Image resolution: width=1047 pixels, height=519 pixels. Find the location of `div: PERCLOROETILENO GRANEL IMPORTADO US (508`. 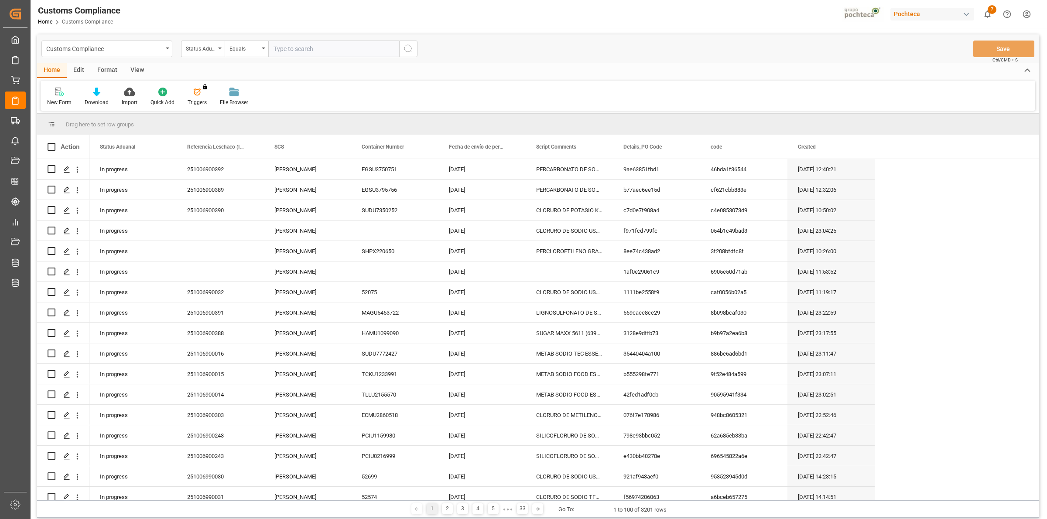

div: PERCLOROETILENO GRANEL IMPORTADO US (508 is located at coordinates (569, 251).